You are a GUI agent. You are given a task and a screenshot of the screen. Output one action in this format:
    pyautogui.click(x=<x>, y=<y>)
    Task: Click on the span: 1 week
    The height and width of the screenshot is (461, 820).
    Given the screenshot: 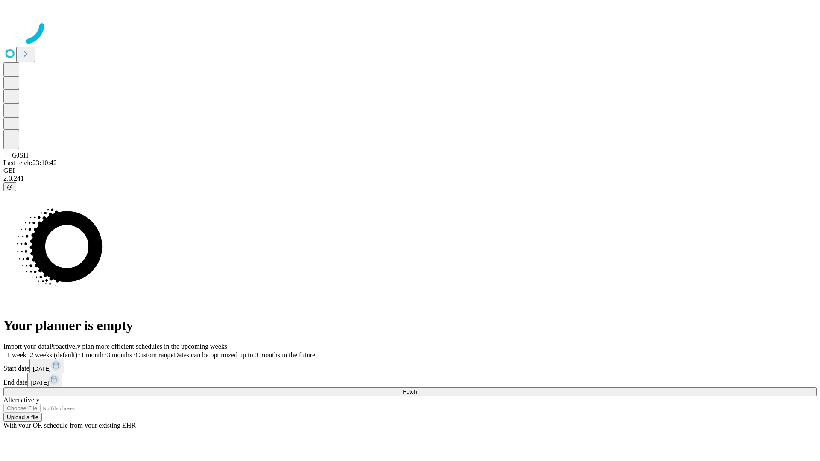 What is the action you would take?
    pyautogui.click(x=17, y=355)
    